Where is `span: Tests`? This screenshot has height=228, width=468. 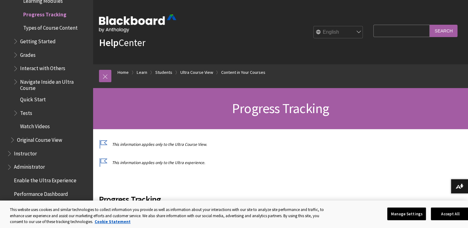
span: Tests is located at coordinates (26, 112).